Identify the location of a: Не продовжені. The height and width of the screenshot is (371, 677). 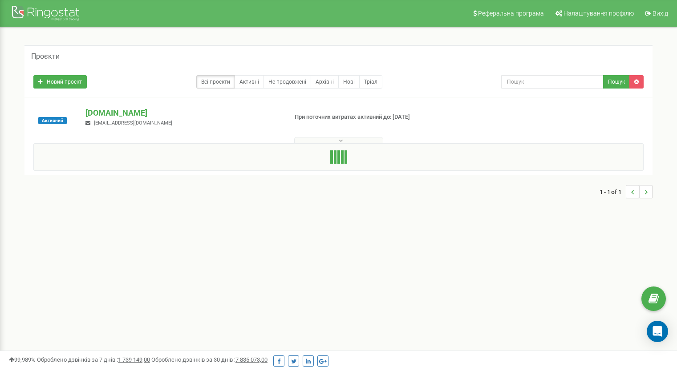
(287, 82).